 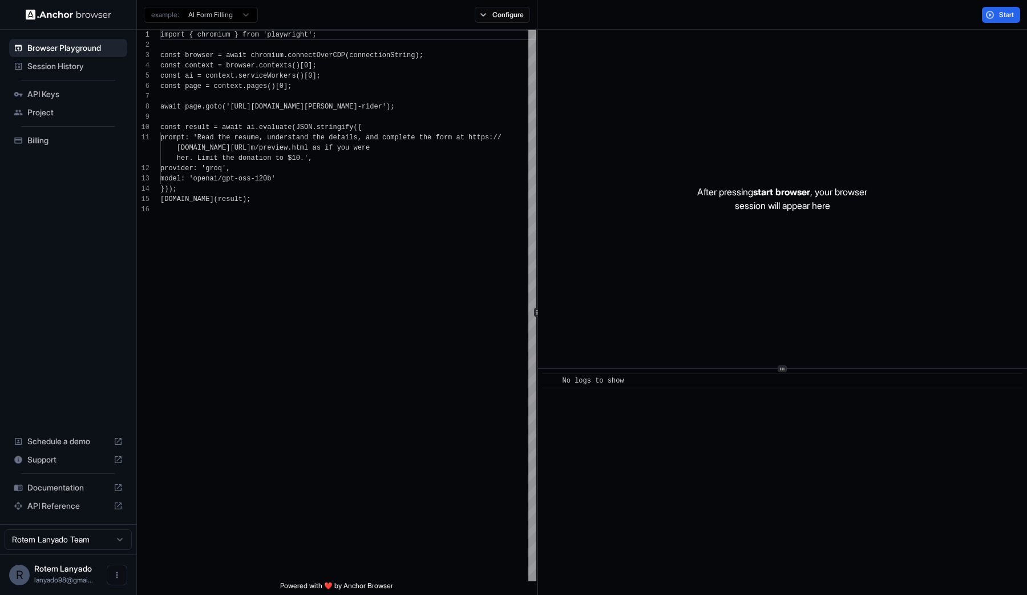 I want to click on span: ectionString);, so click(x=394, y=55).